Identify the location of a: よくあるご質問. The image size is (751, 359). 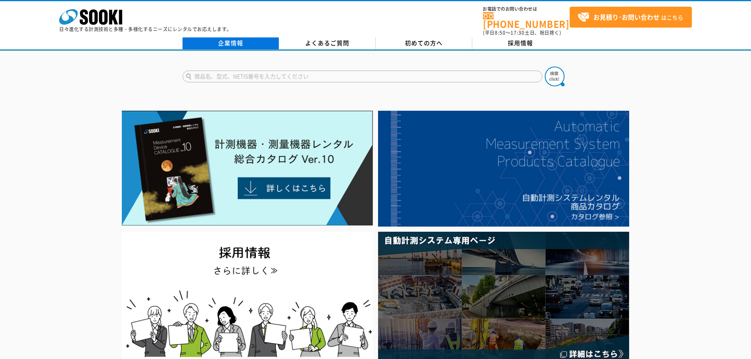
(327, 43).